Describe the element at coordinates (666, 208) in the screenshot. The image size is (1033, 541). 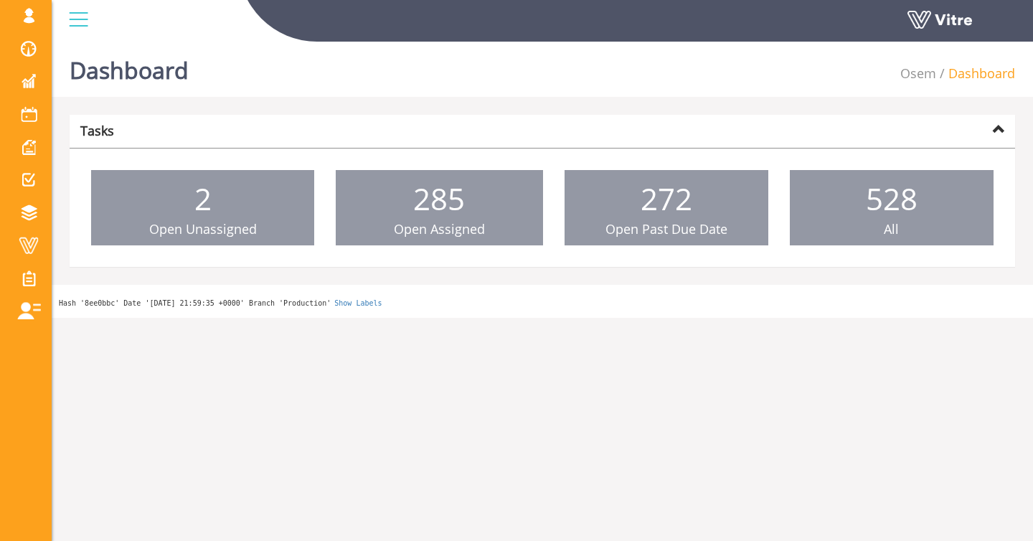
I see `a: 272 Open Past Due Date` at that location.